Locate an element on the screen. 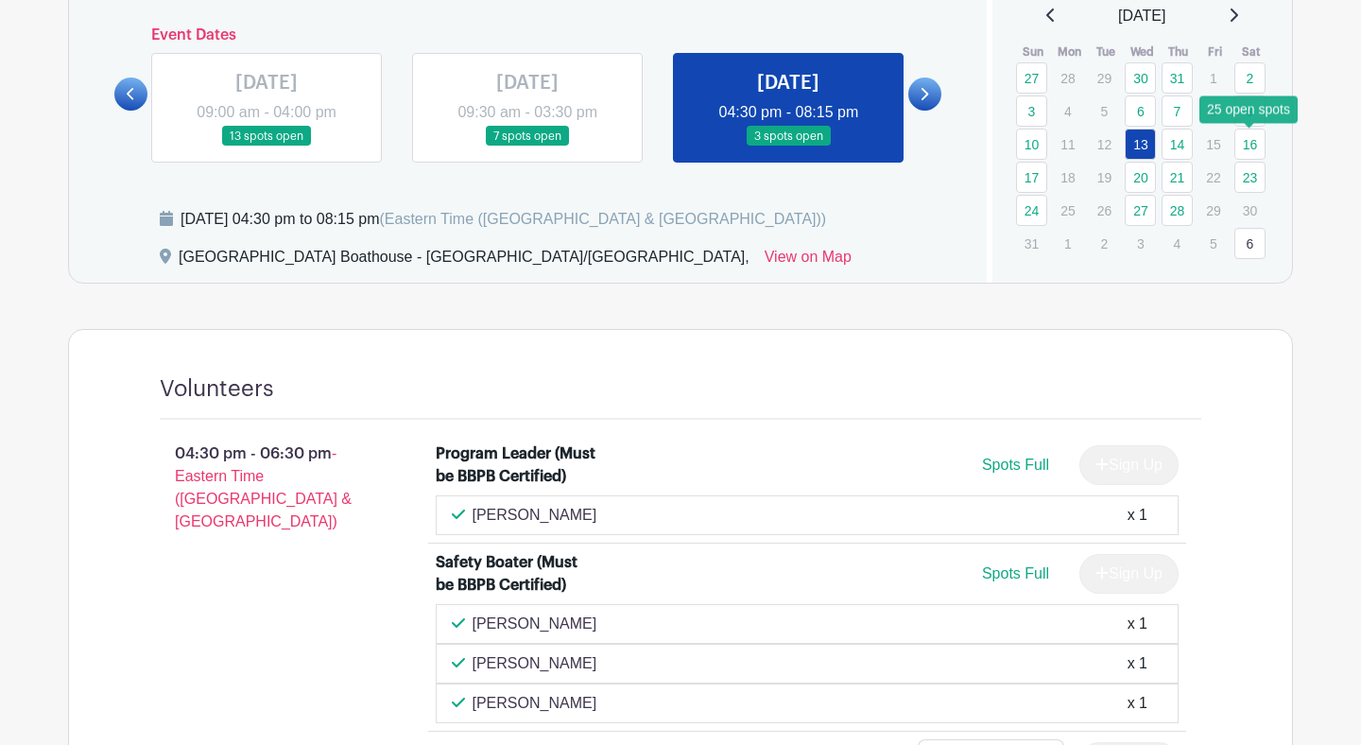 The image size is (1361, 745). p: 12 is located at coordinates (1104, 144).